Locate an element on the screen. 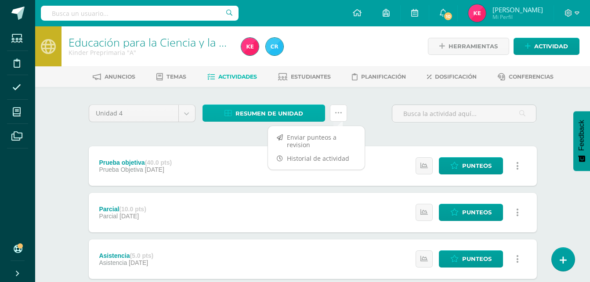  span: Estudiantes is located at coordinates (310, 76).